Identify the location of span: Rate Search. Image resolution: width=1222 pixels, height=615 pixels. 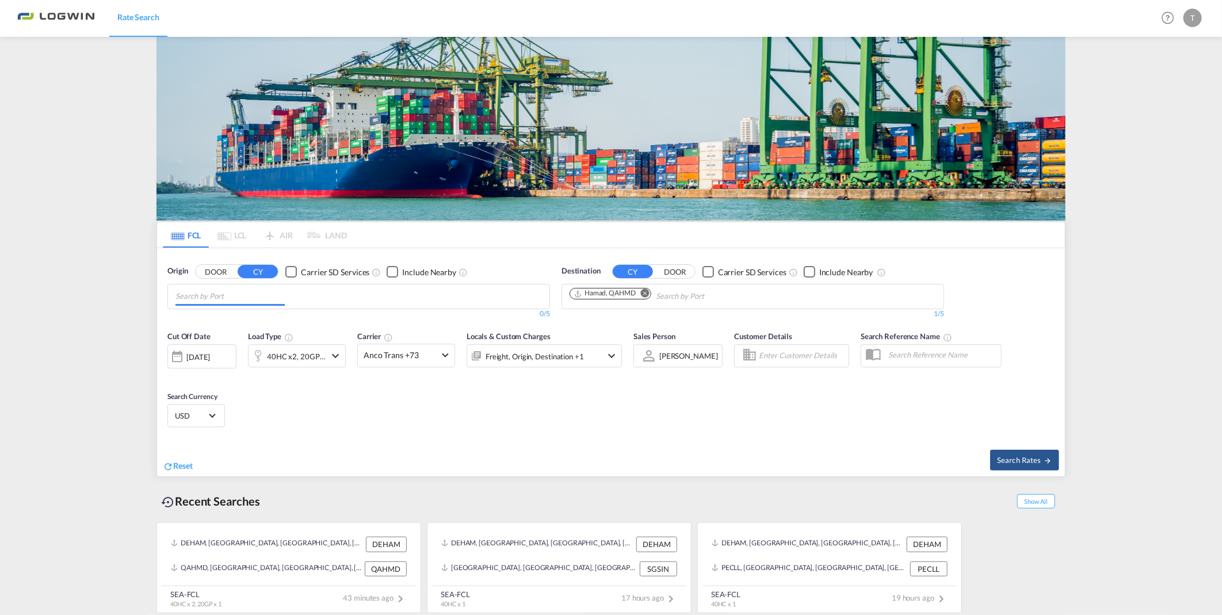
(138, 17).